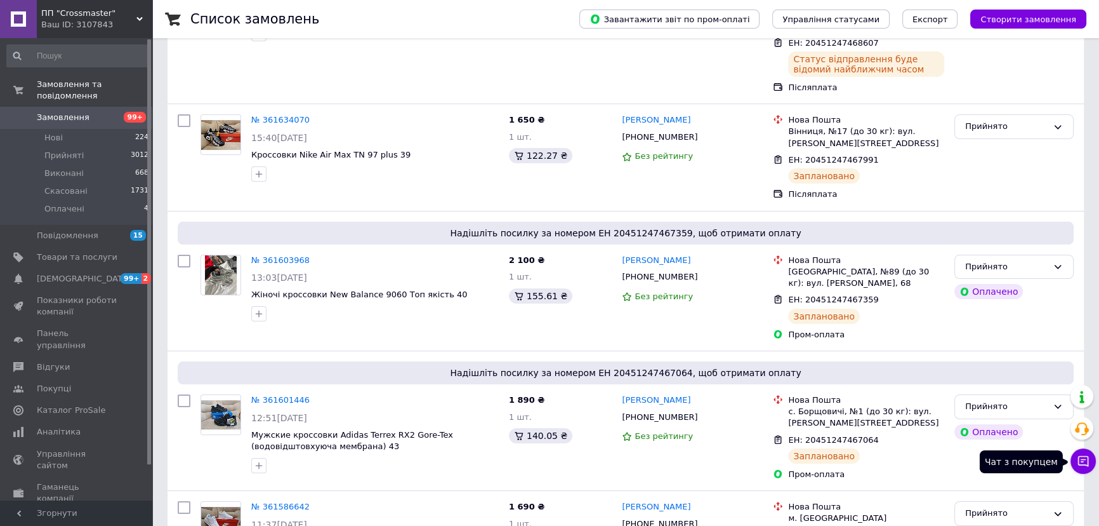 Image resolution: width=1099 pixels, height=526 pixels. Describe the element at coordinates (527, 399) in the screenshot. I see `span: 1 890 ₴` at that location.